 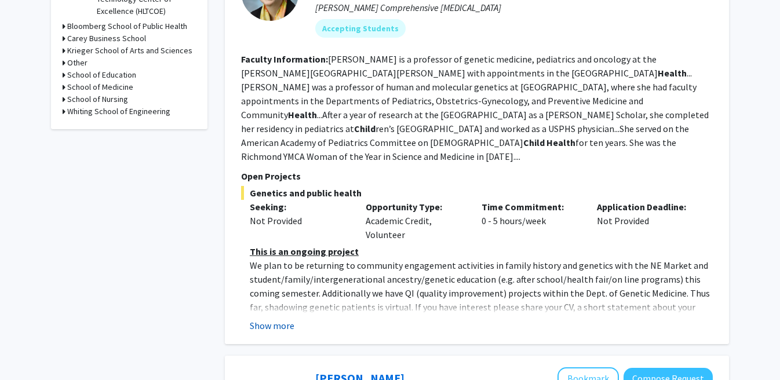 What do you see at coordinates (304, 251) in the screenshot?
I see `u: This is an ongoing project` at bounding box center [304, 251].